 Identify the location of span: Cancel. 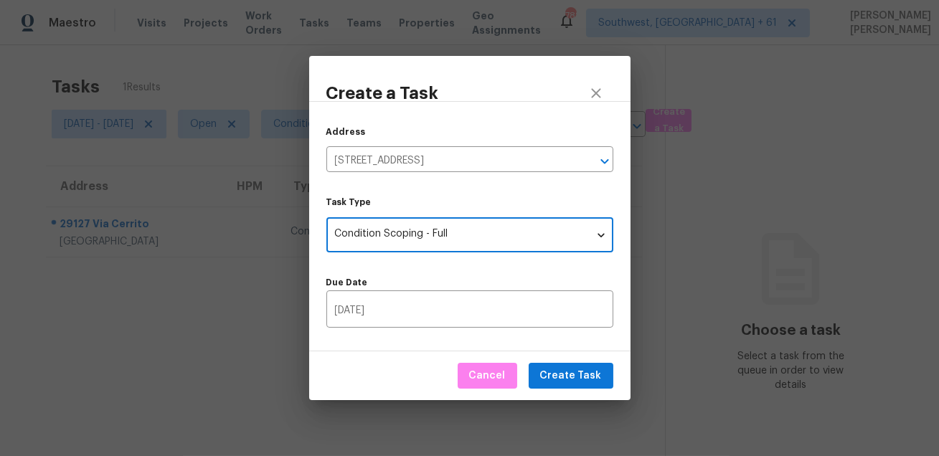
(487, 376).